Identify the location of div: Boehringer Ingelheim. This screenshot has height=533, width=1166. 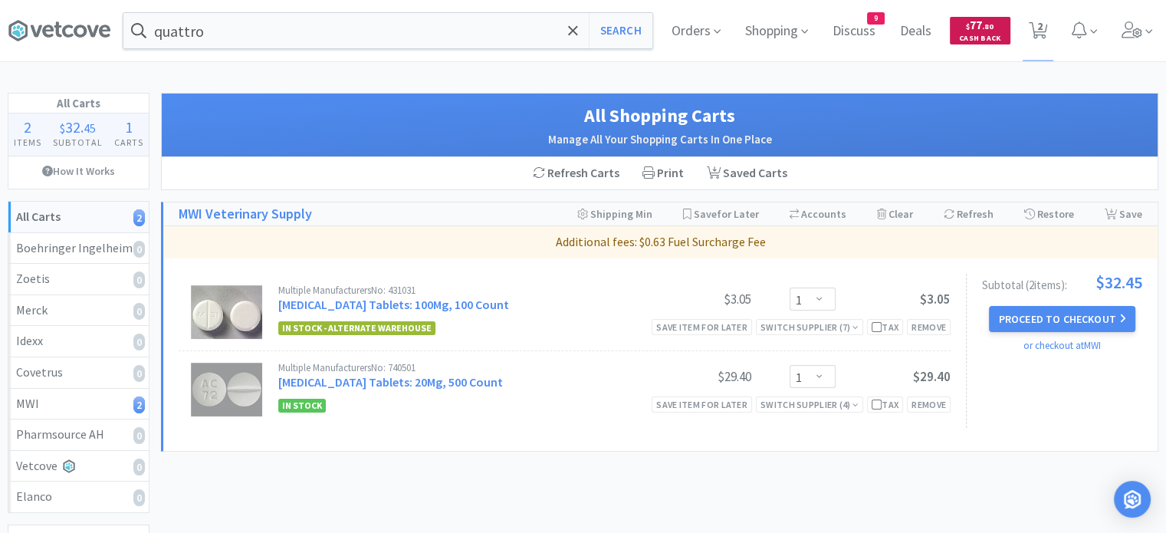
(78, 248).